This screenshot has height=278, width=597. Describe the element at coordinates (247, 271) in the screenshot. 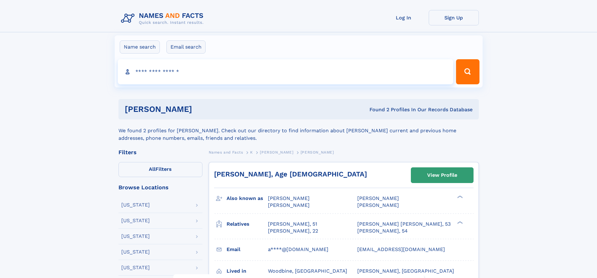

I see `h3: Lived in` at that location.